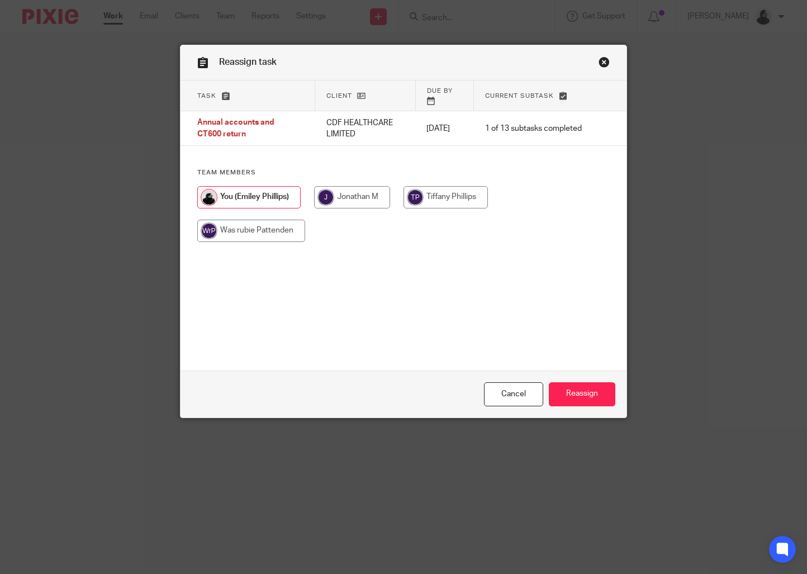 Image resolution: width=807 pixels, height=574 pixels. What do you see at coordinates (236, 129) in the screenshot?
I see `span: Annual accounts and CT600 return` at bounding box center [236, 129].